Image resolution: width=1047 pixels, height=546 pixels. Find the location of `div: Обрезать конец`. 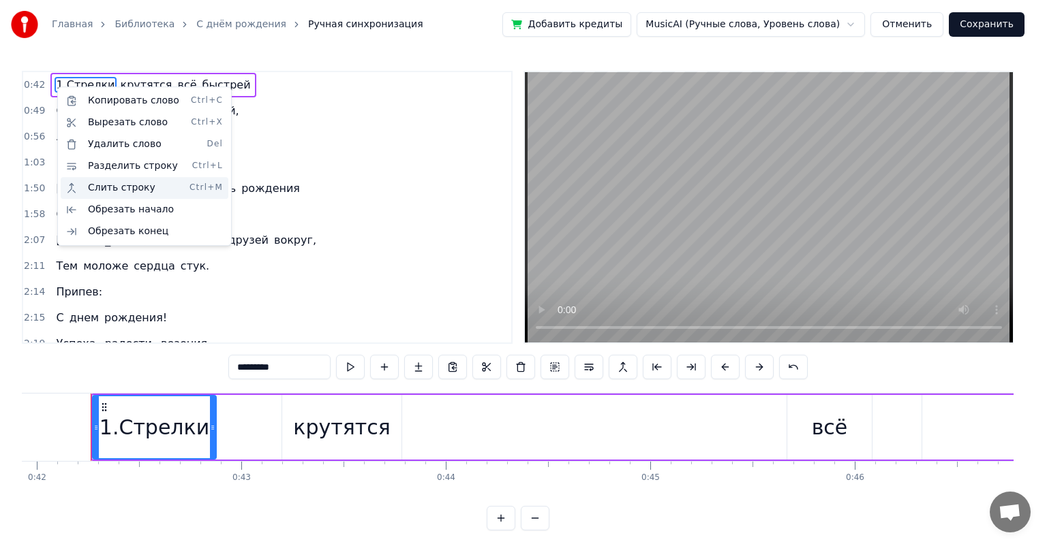

div: Обрезать конец is located at coordinates (144, 232).